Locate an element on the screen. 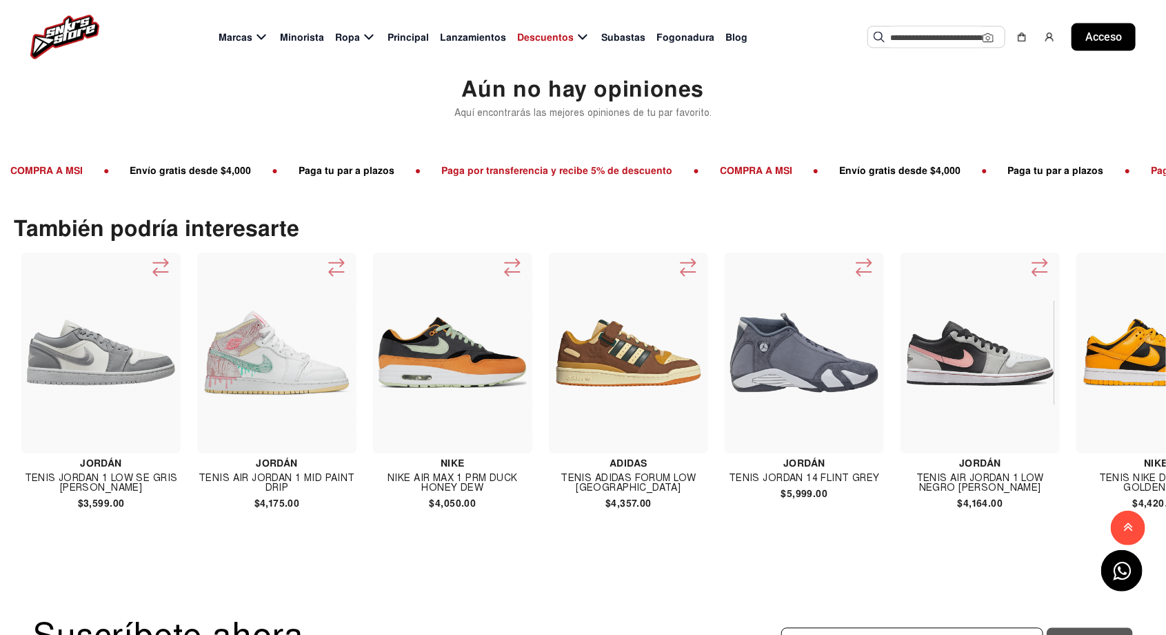 Image resolution: width=1166 pixels, height=635 pixels. font: Paga por transferencia y recibe 5% de descuento is located at coordinates (432, 171).